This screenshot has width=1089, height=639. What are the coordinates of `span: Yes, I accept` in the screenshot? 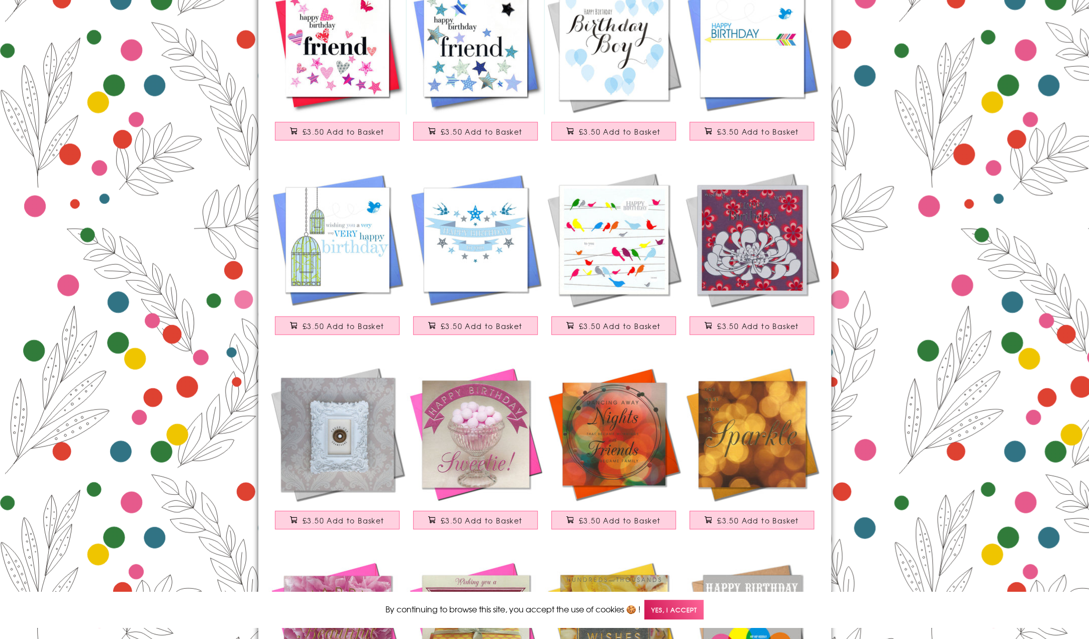 It's located at (674, 610).